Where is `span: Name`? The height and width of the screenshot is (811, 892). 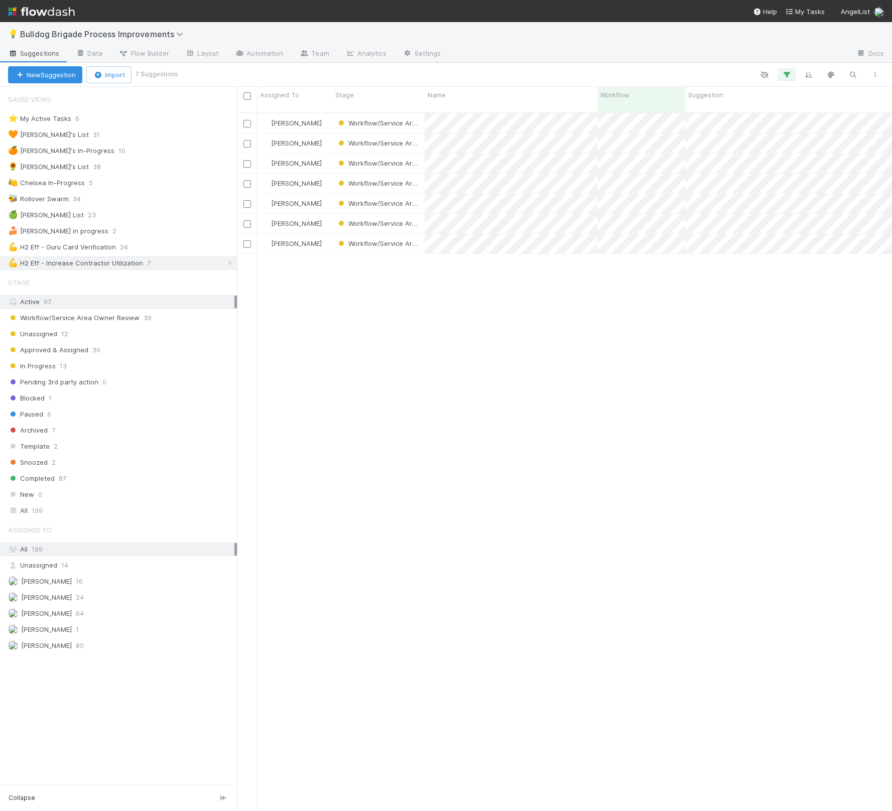
span: Name is located at coordinates (436, 95).